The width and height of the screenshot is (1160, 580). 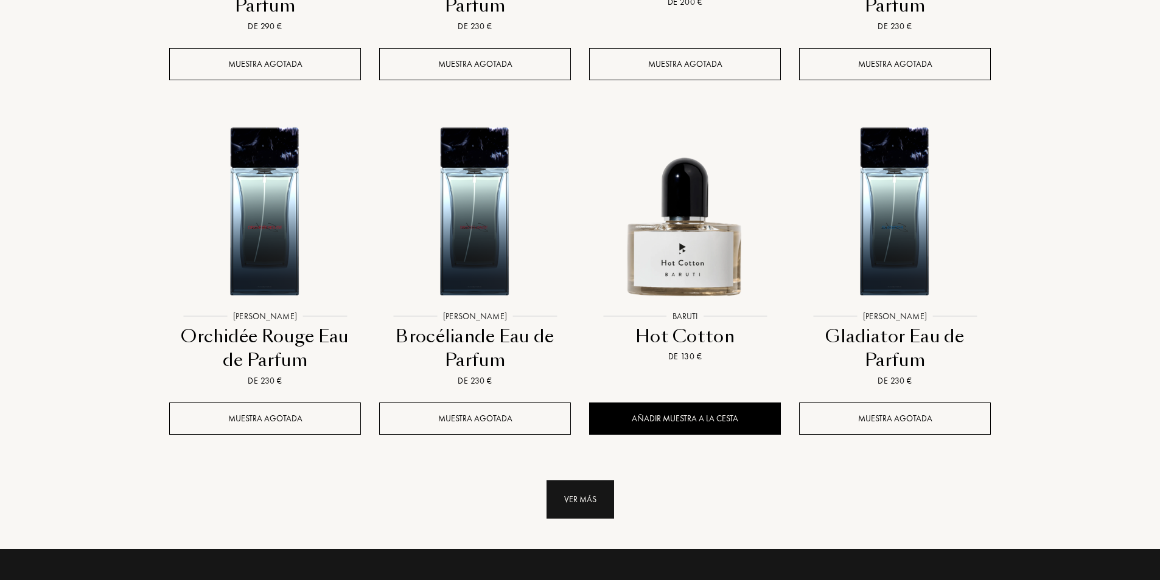 What do you see at coordinates (684, 240) in the screenshot?
I see `a: Hot Cotton BarutiBarutiHot CottonDe 130 €` at bounding box center [684, 240].